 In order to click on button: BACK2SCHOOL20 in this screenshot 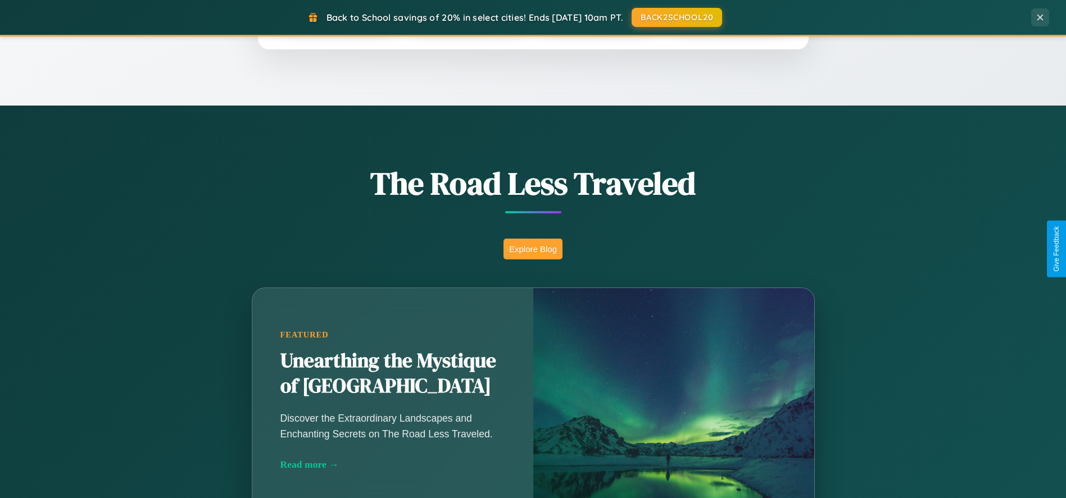, I will do `click(676, 17)`.